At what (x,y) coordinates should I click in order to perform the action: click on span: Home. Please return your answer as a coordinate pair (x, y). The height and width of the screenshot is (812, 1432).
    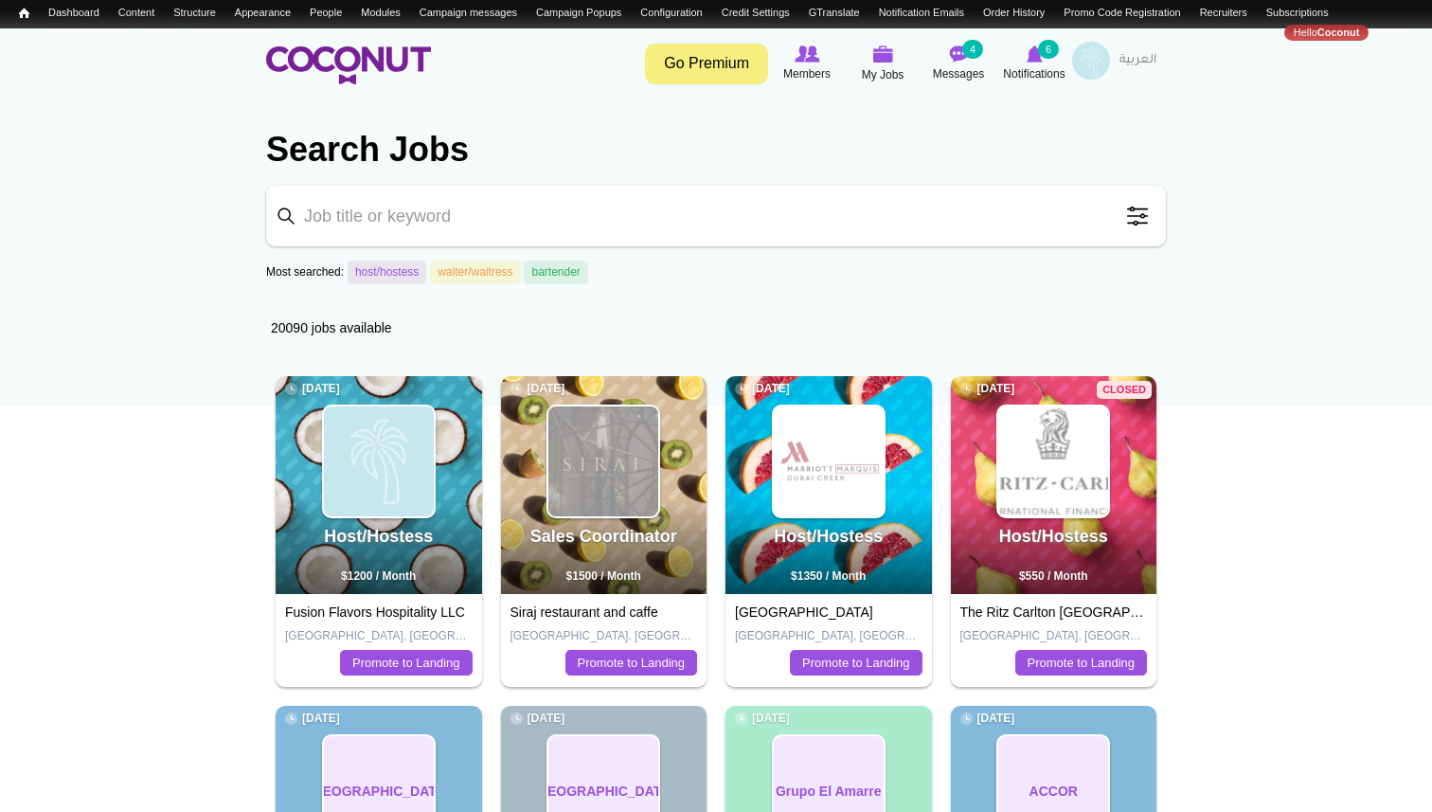
    Looking at the image, I should click on (24, 13).